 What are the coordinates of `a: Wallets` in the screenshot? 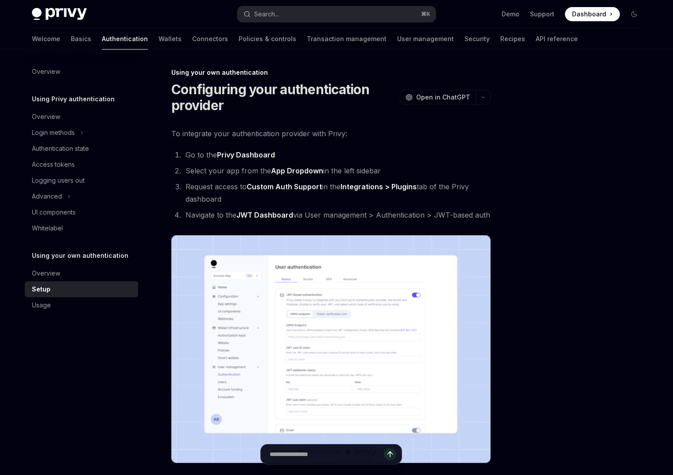 It's located at (170, 39).